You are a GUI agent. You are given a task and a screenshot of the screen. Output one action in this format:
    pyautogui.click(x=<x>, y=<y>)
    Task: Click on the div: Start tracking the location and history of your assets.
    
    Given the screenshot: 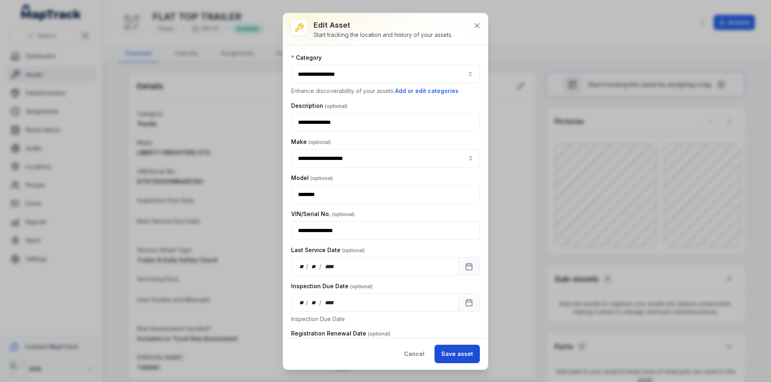 What is the action you would take?
    pyautogui.click(x=383, y=35)
    